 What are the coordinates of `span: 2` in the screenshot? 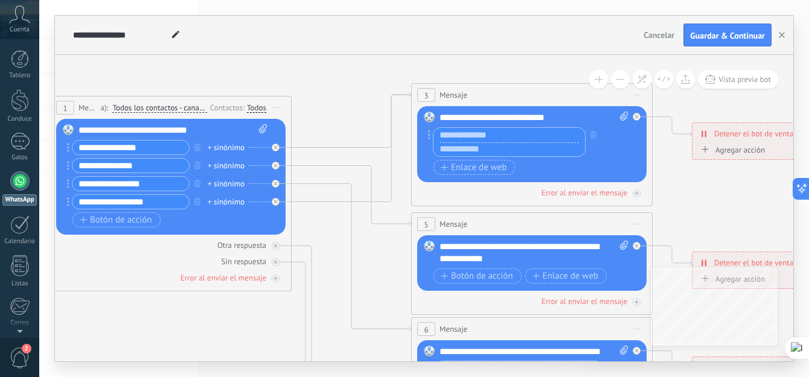 It's located at (27, 349).